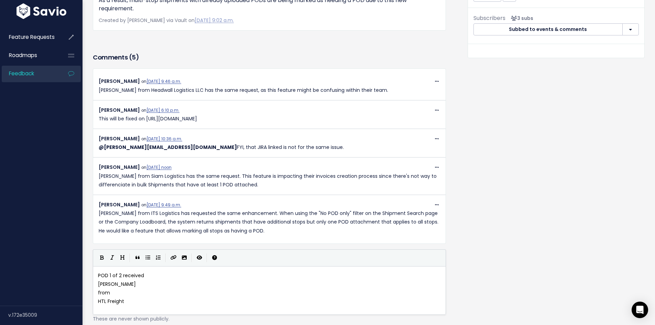  What do you see at coordinates (104, 293) in the screenshot?
I see `span: from` at bounding box center [104, 293].